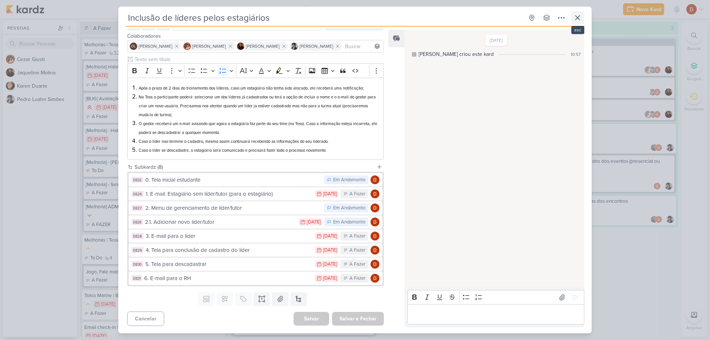  What do you see at coordinates (577, 30) in the screenshot?
I see `div: esc` at bounding box center [577, 30].